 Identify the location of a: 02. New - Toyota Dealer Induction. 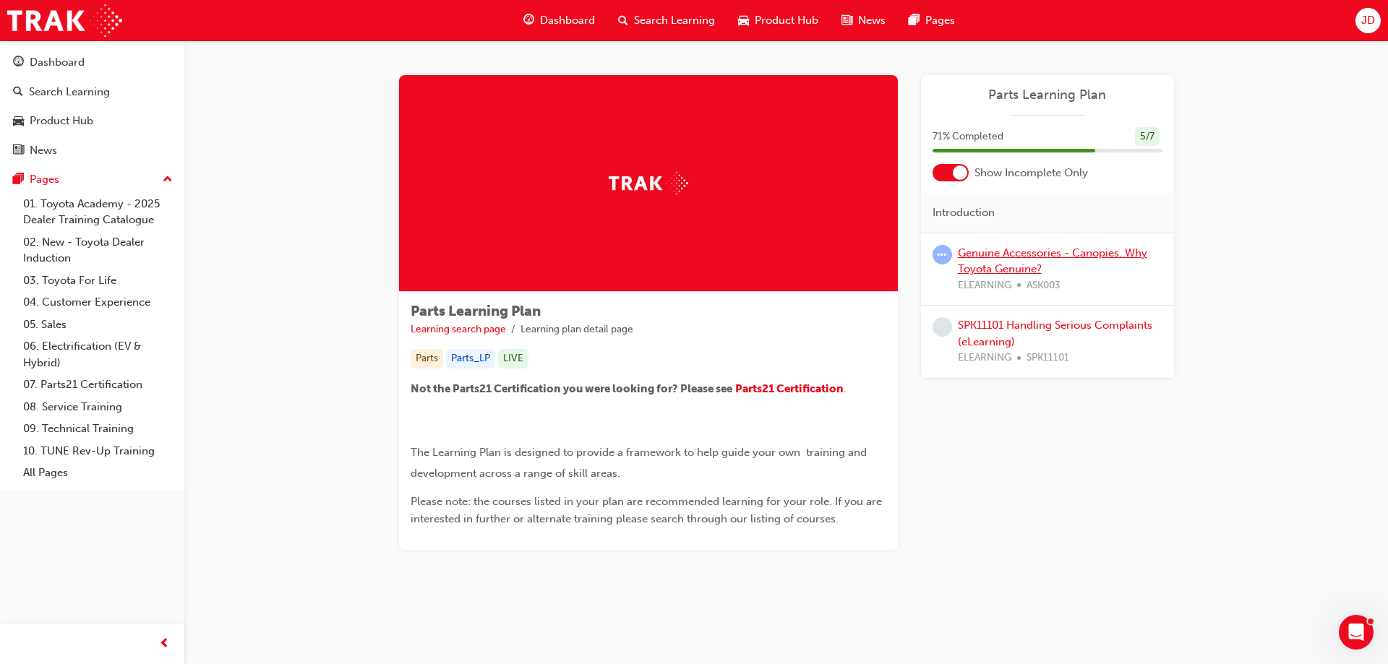
(98, 250).